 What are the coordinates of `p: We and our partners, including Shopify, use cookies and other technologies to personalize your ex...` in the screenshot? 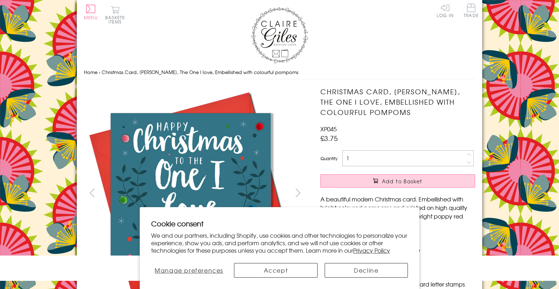 It's located at (280, 243).